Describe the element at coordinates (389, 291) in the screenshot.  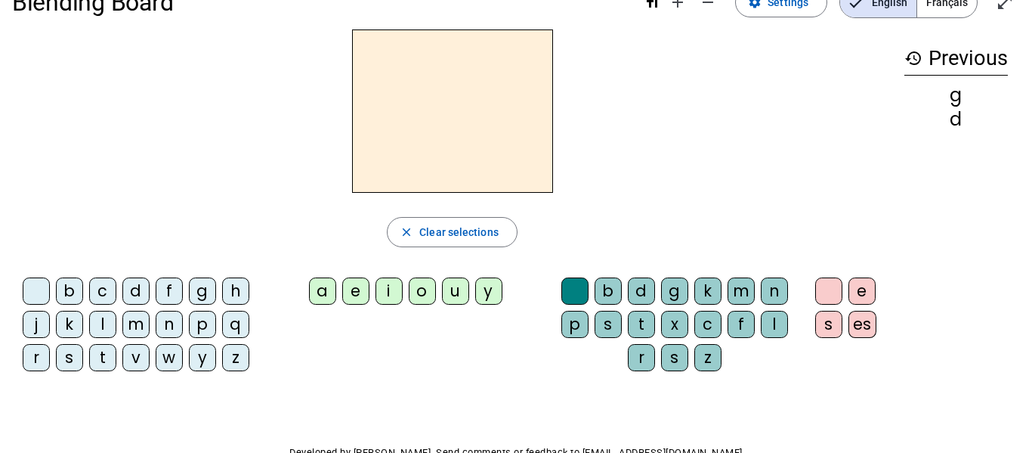
I see `div: i` at that location.